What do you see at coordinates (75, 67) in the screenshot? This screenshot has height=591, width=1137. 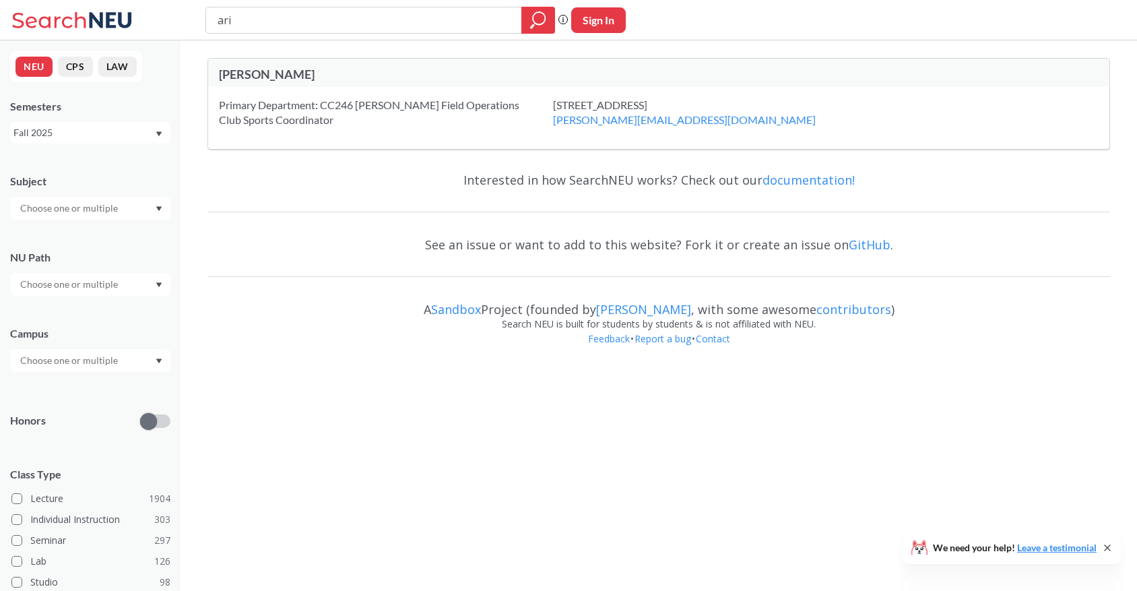 I see `button: CPS` at bounding box center [75, 67].